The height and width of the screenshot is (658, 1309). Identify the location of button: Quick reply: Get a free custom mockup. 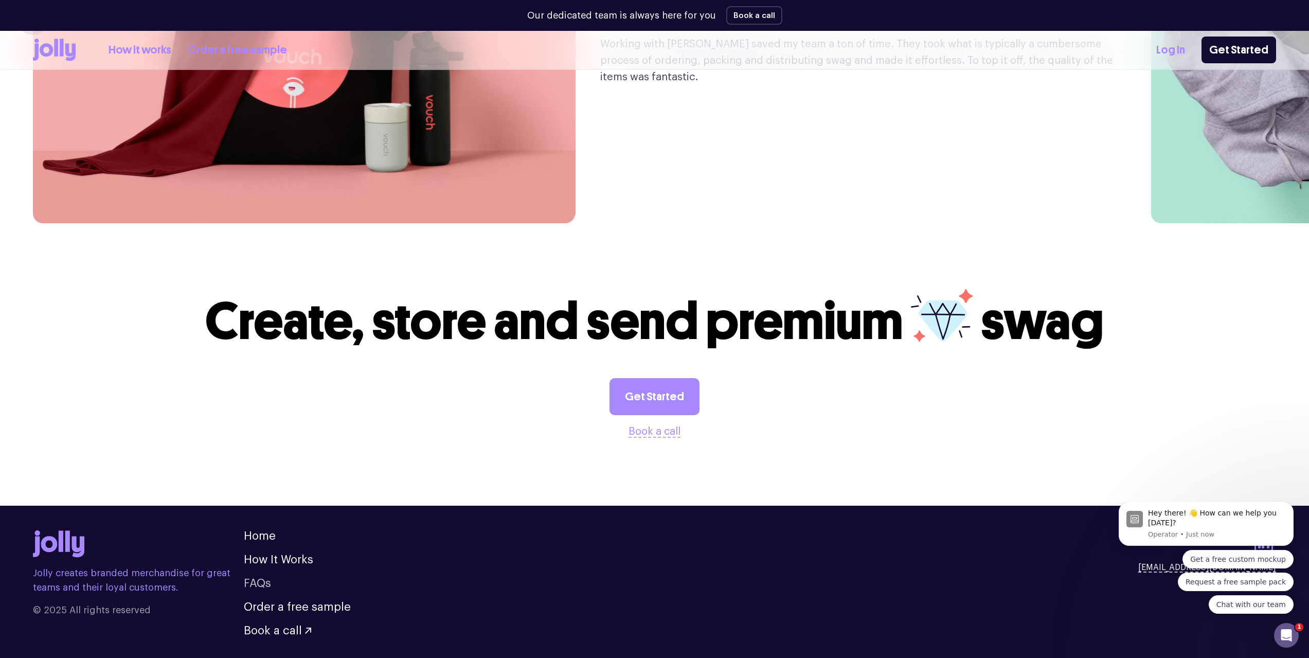
(135, 57).